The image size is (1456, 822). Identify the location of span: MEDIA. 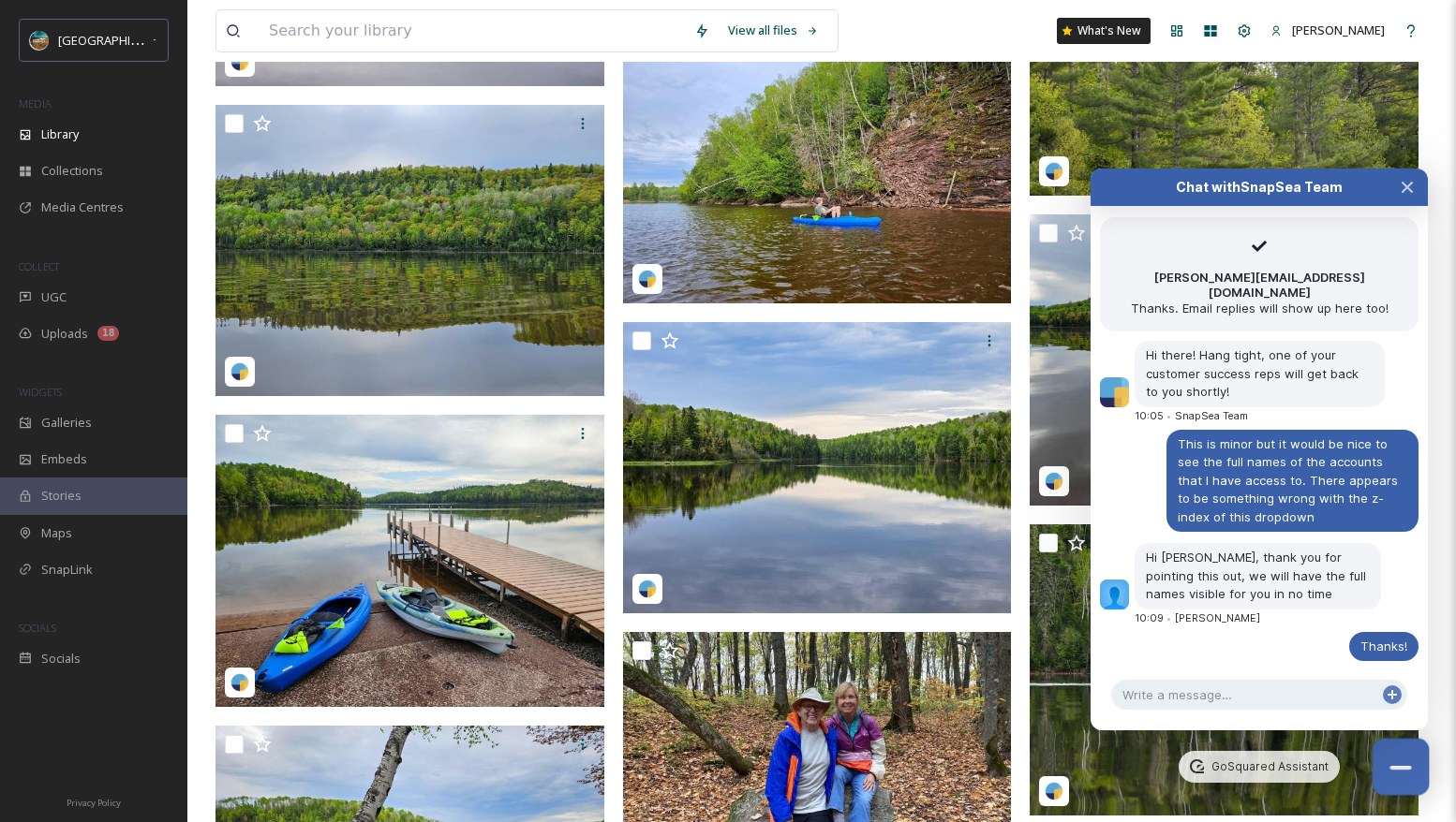
(35, 103).